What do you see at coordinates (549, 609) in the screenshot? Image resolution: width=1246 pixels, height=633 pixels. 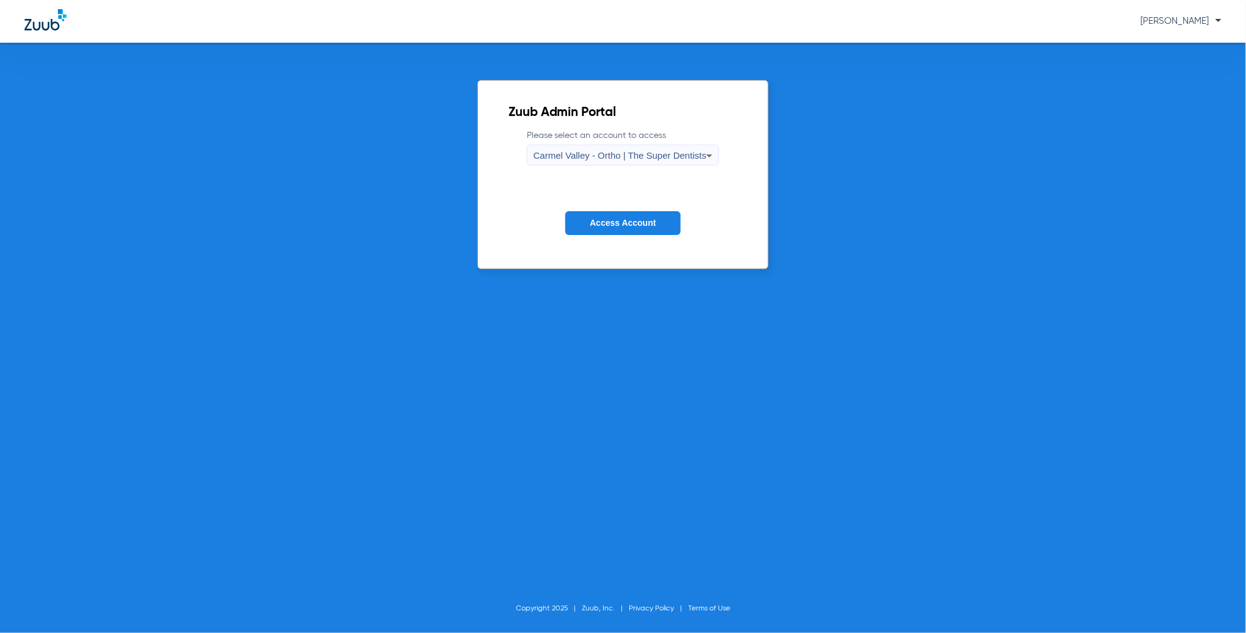 I see `li: Copyright 2025` at bounding box center [549, 609].